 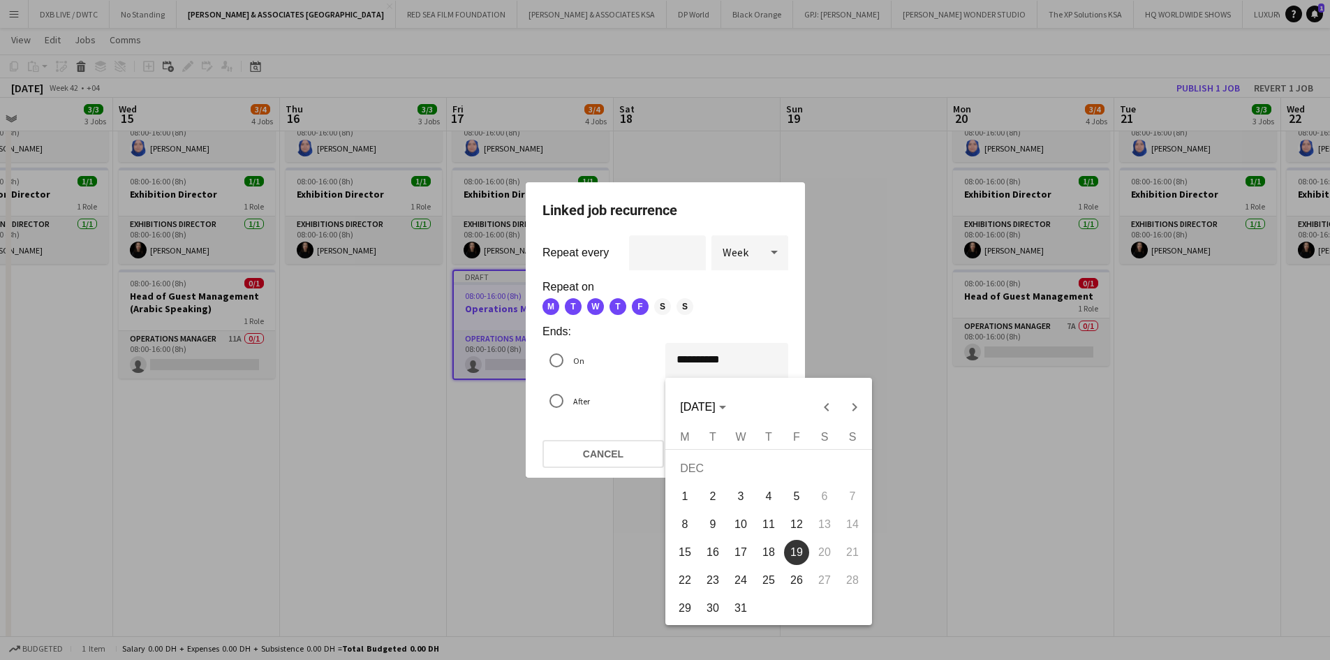 I want to click on span: 12, so click(x=797, y=524).